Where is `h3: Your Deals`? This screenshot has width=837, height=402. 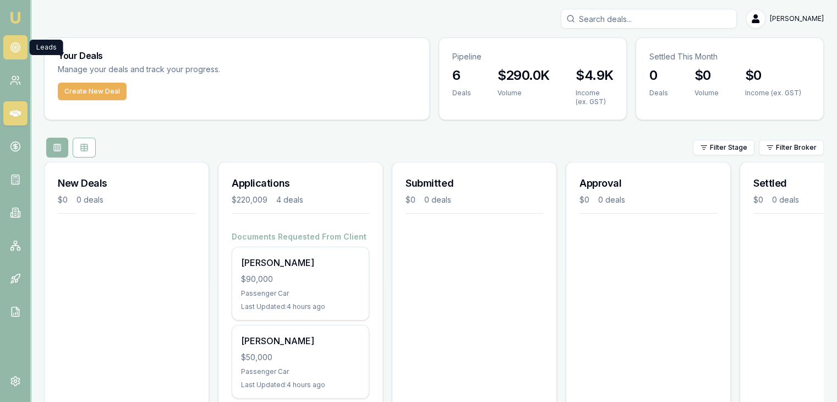 h3: Your Deals is located at coordinates (237, 56).